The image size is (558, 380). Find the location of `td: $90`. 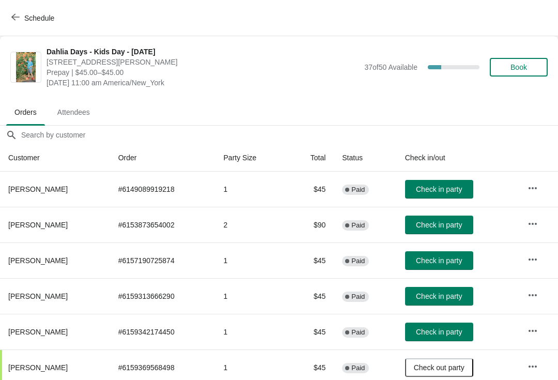

td: $90 is located at coordinates (310, 224).